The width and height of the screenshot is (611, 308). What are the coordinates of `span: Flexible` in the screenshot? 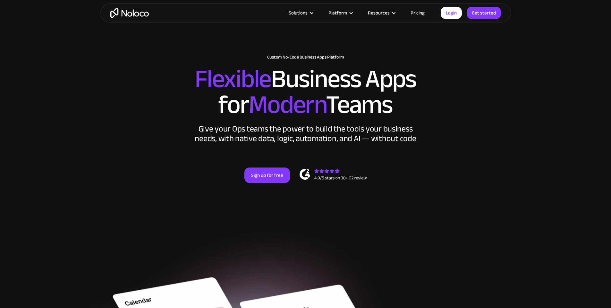 It's located at (233, 79).